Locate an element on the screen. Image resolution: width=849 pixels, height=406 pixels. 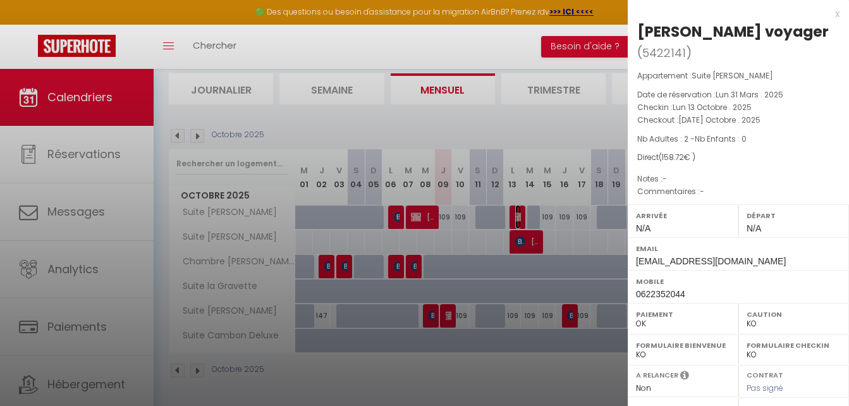
span: 0622352044 is located at coordinates (660, 294).